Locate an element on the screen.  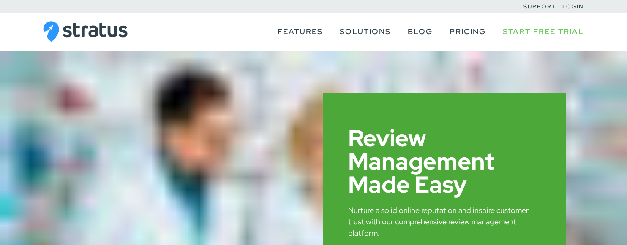
p: Nurture a solid online reputation and inspire customer trust with our comprehensive review manage... is located at coordinates (444, 222).